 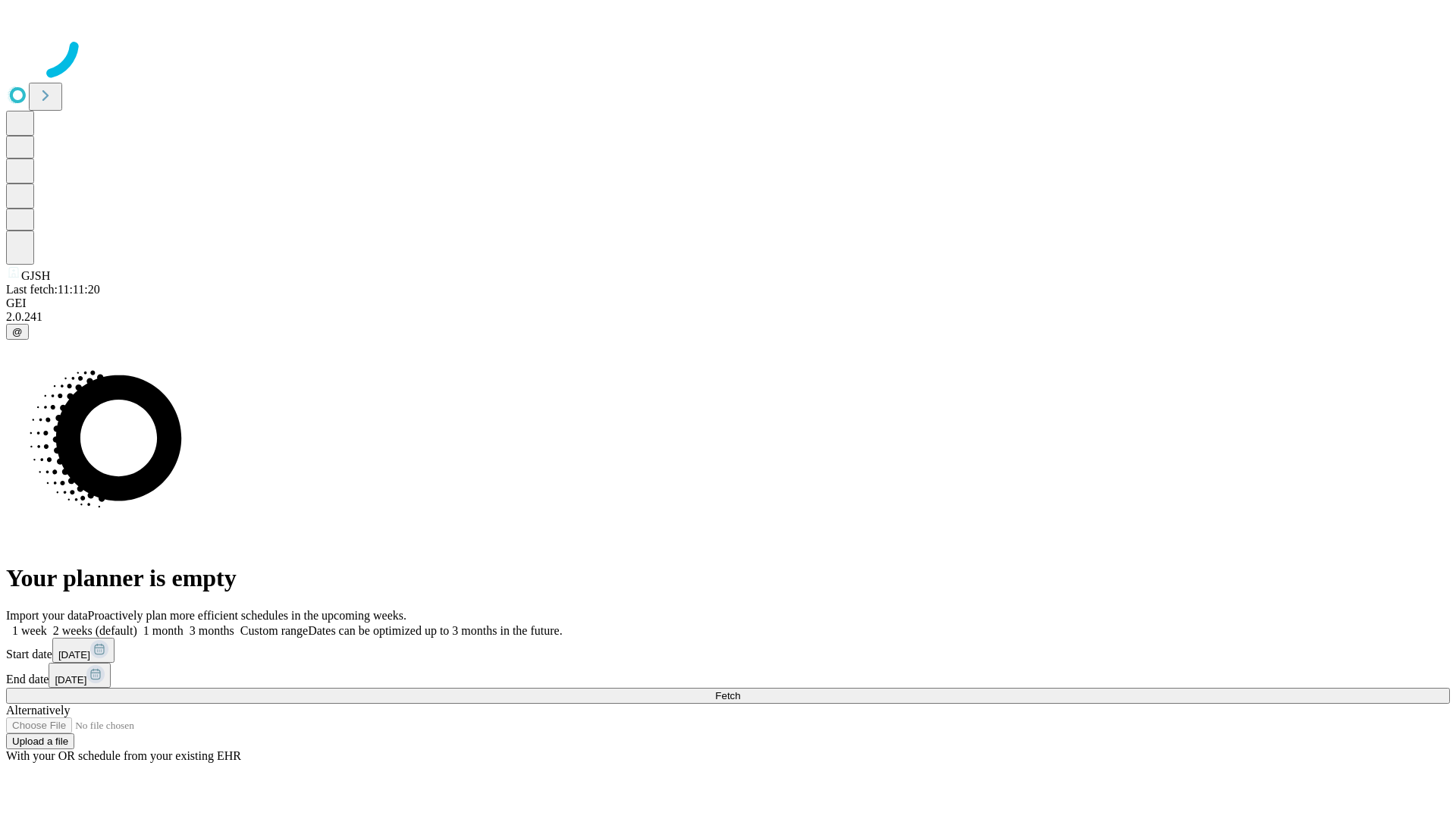 What do you see at coordinates (38, 710) in the screenshot?
I see `span: Alternatively` at bounding box center [38, 710].